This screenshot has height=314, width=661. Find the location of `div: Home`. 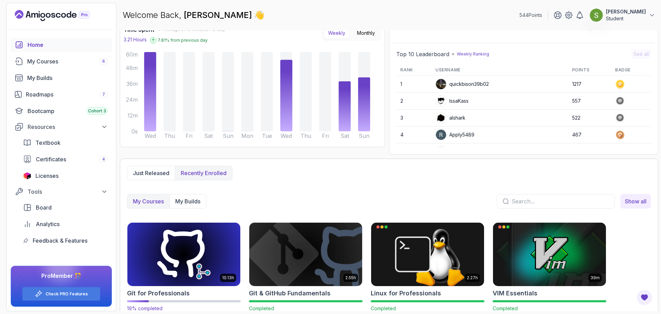

div: Home is located at coordinates (67, 45).